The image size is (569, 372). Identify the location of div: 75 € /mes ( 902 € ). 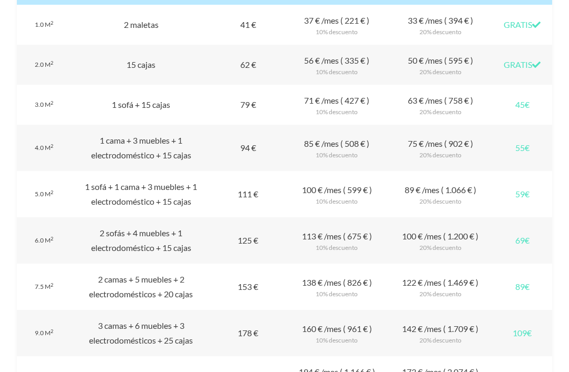
(440, 148).